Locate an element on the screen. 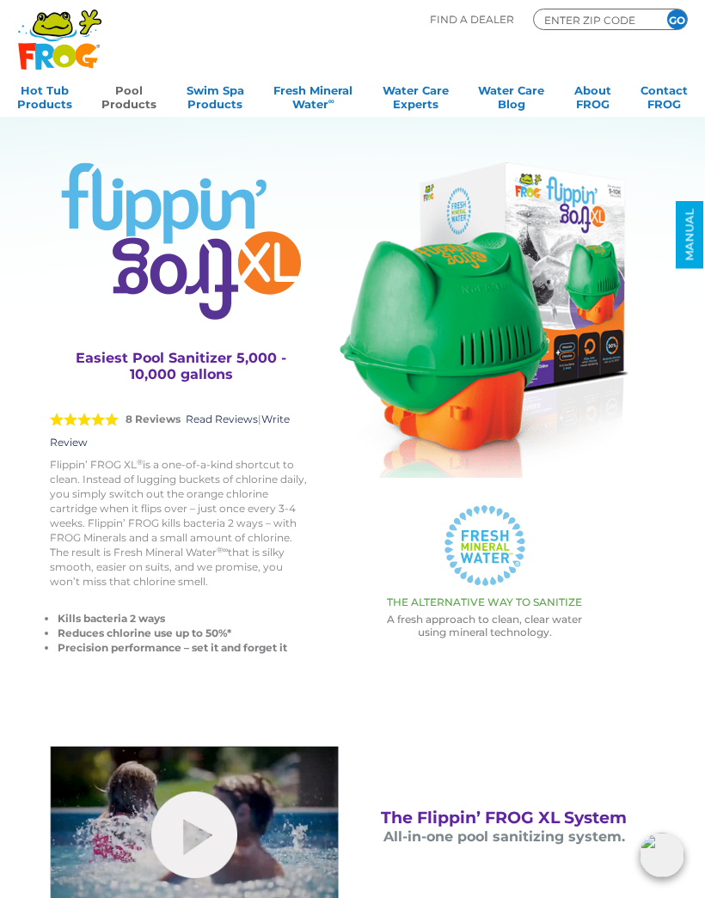 The height and width of the screenshot is (898, 705). a: MANUAL is located at coordinates (689, 235).